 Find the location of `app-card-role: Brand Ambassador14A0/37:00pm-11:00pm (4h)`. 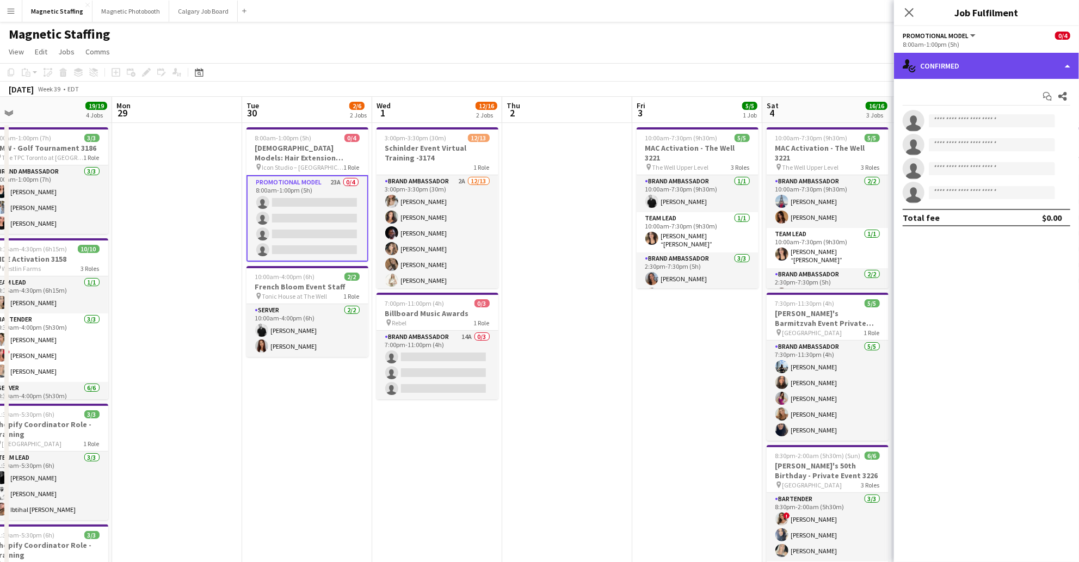

app-card-role: Brand Ambassador14A0/37:00pm-11:00pm (4h) is located at coordinates (437, 365).